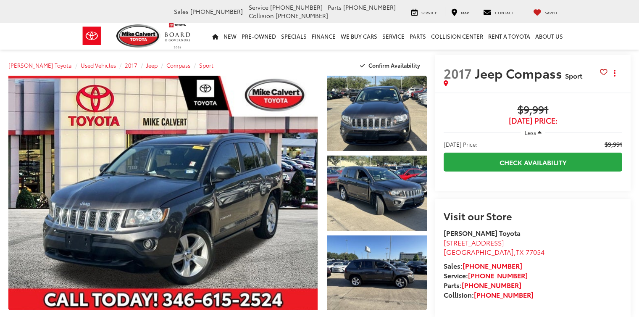 The image size is (639, 317). Describe the element at coordinates (215, 36) in the screenshot. I see `a: Home` at that location.